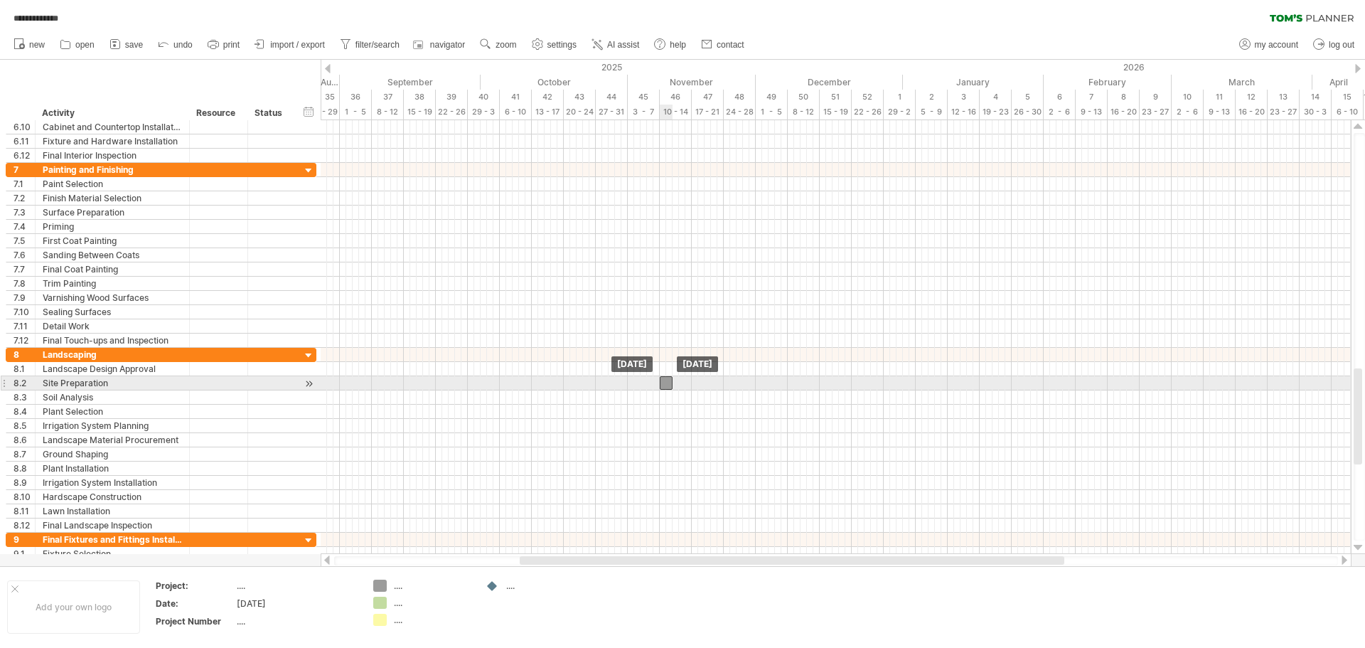 The width and height of the screenshot is (1365, 648). I want to click on a: print, so click(224, 45).